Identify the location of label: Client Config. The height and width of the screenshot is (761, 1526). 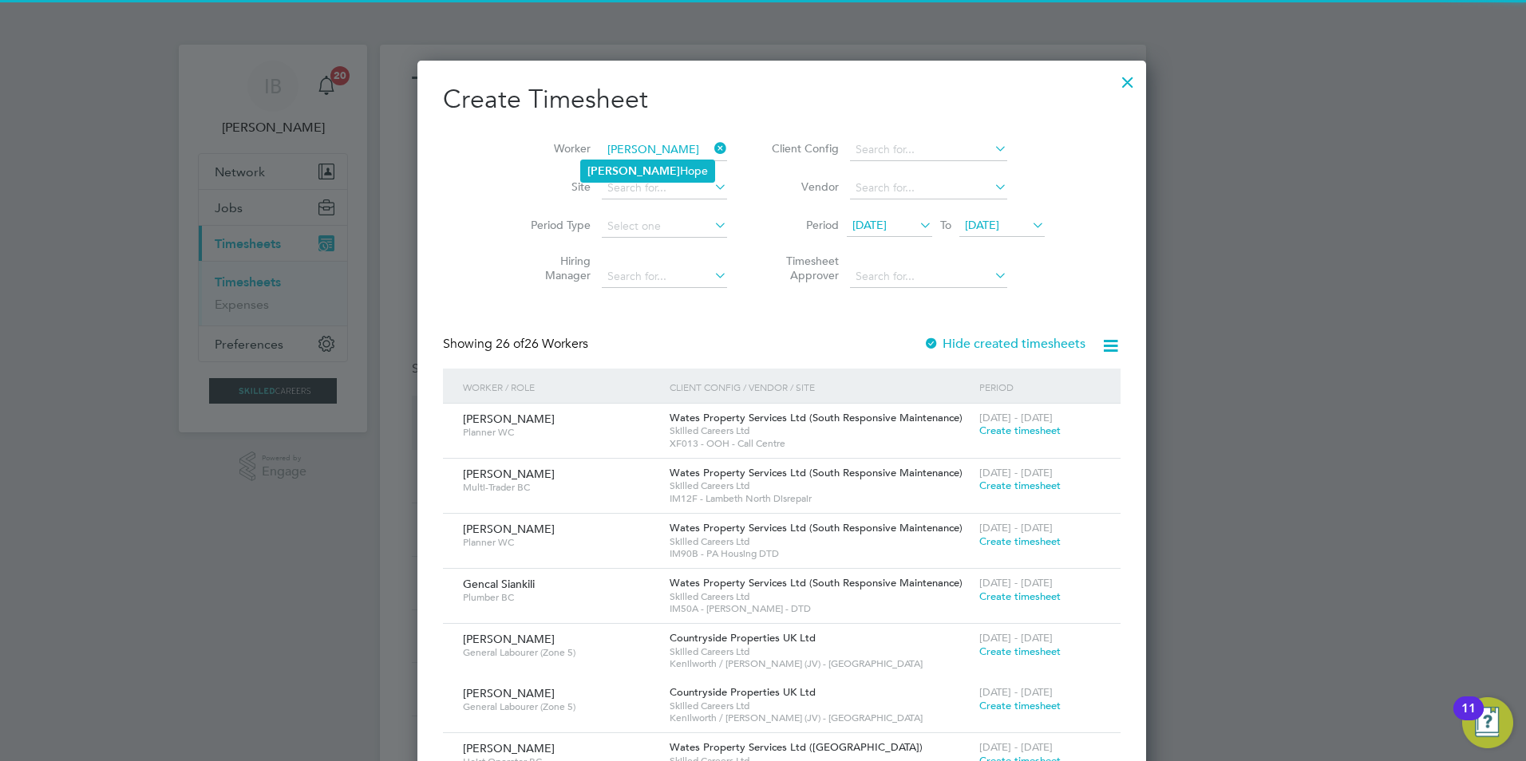
(803, 148).